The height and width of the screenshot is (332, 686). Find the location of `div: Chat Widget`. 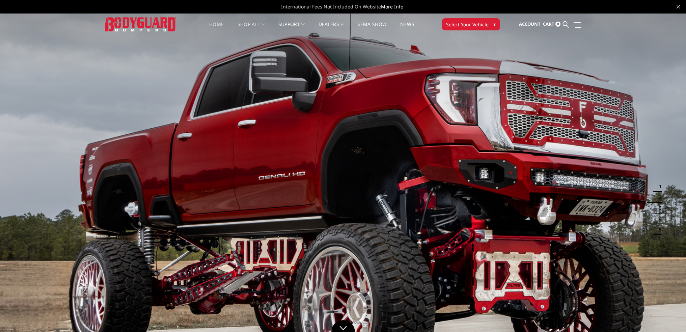

div: Chat Widget is located at coordinates (669, 316).